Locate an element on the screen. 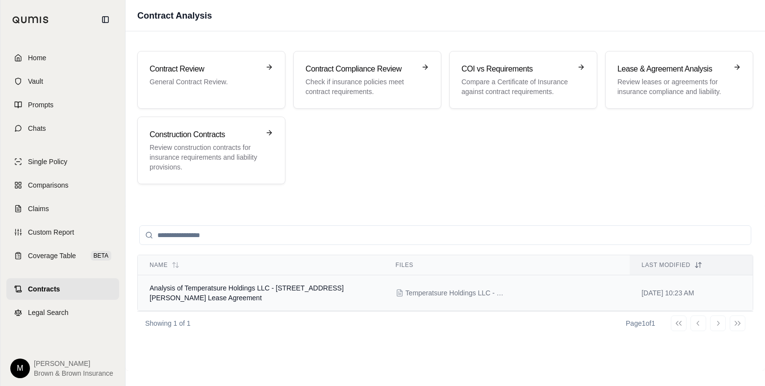 This screenshot has height=386, width=765. a: Single Policy is located at coordinates (63, 162).